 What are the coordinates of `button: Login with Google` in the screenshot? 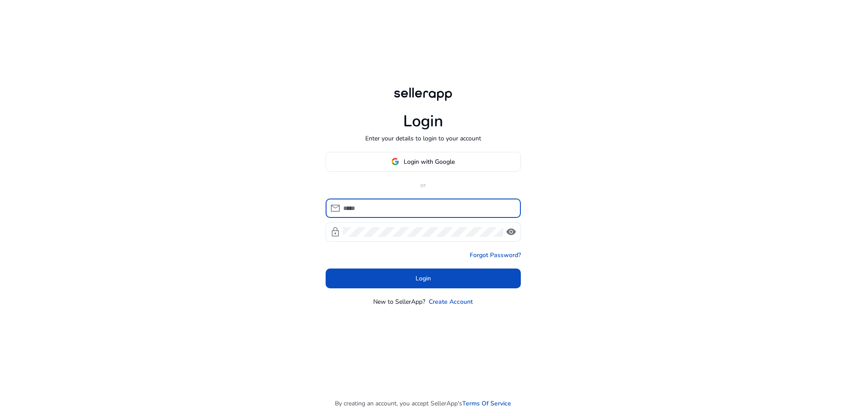 It's located at (423, 162).